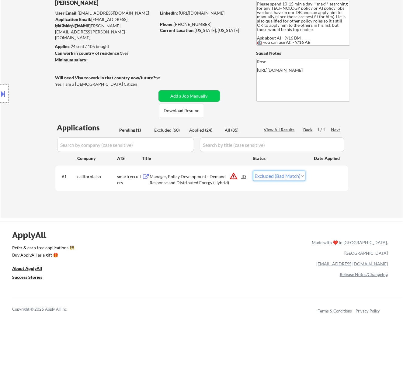  I want to click on div: smartrecruiters, so click(130, 180).